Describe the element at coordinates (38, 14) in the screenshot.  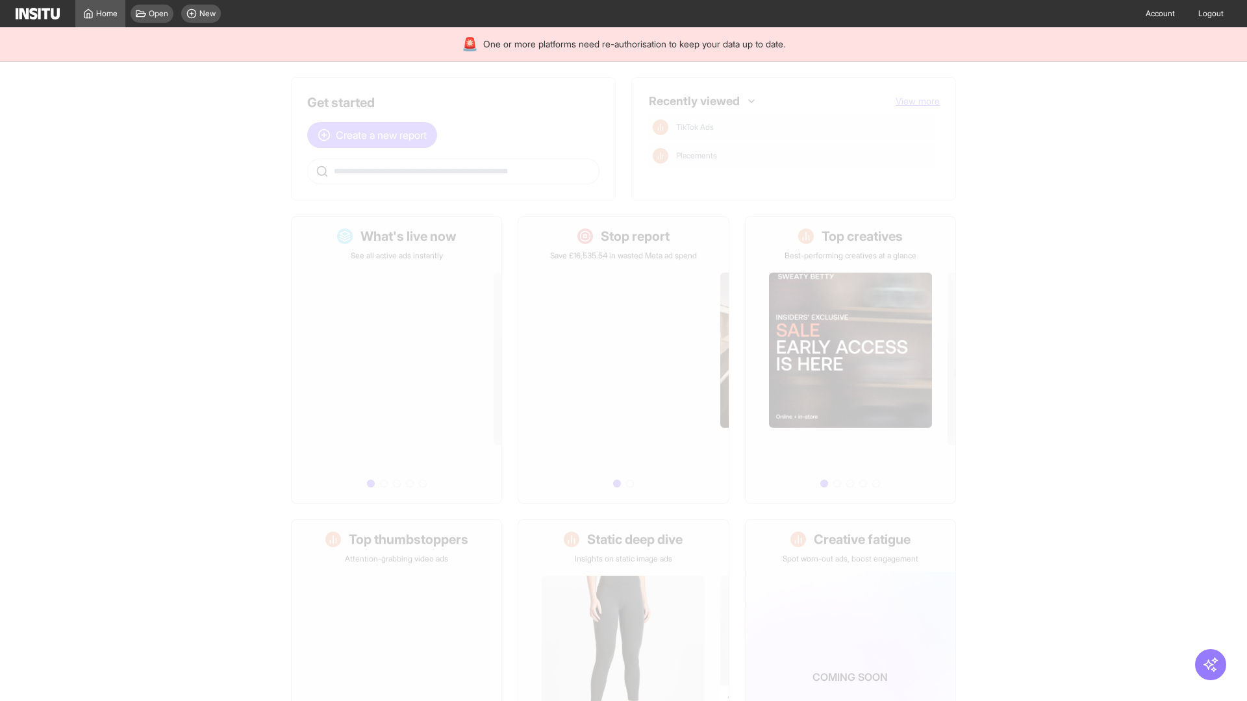
I see `img: Logo` at that location.